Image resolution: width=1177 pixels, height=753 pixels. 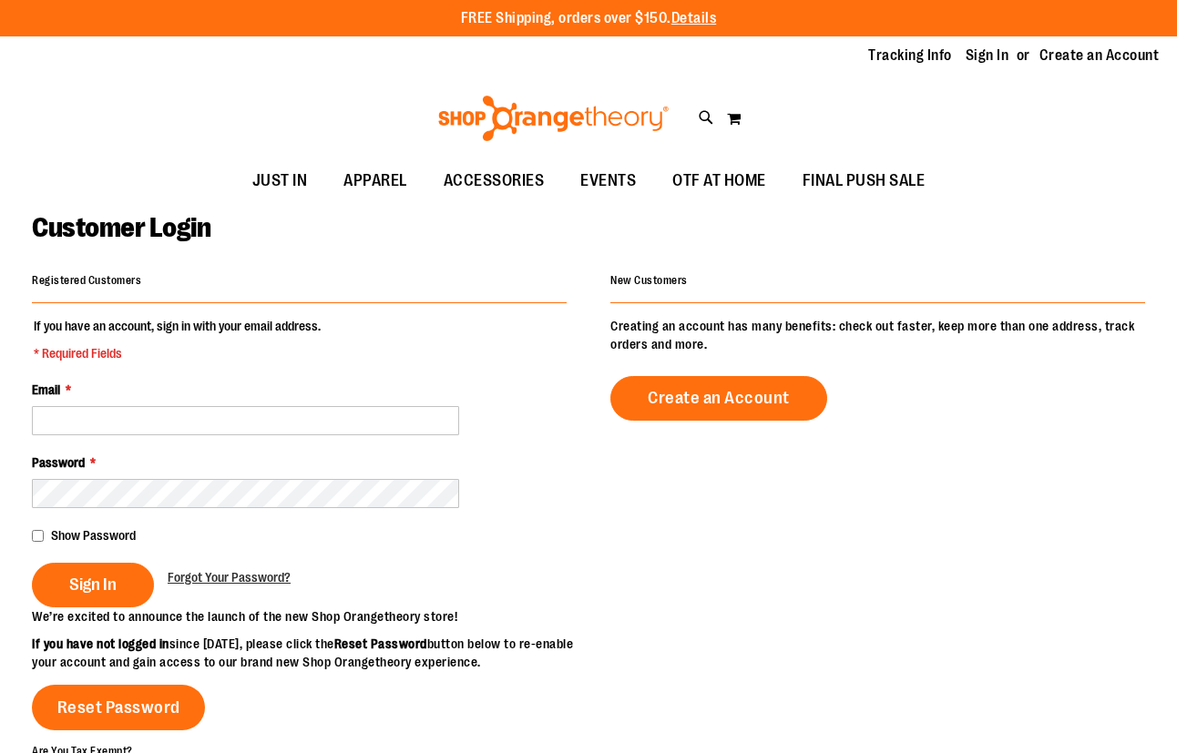 I want to click on p: Creating an account has many benefits: check out faster, keep more than one address, track orders..., so click(x=877, y=335).